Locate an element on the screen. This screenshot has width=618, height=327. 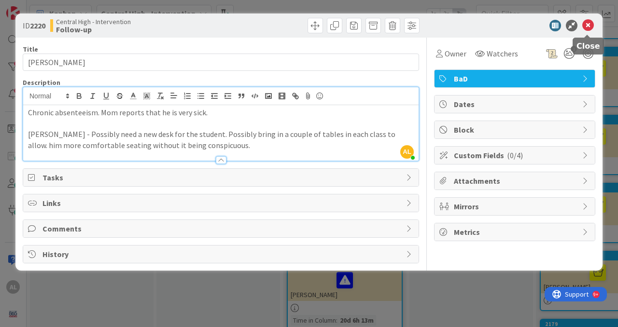
b: Follow-up is located at coordinates (93, 29).